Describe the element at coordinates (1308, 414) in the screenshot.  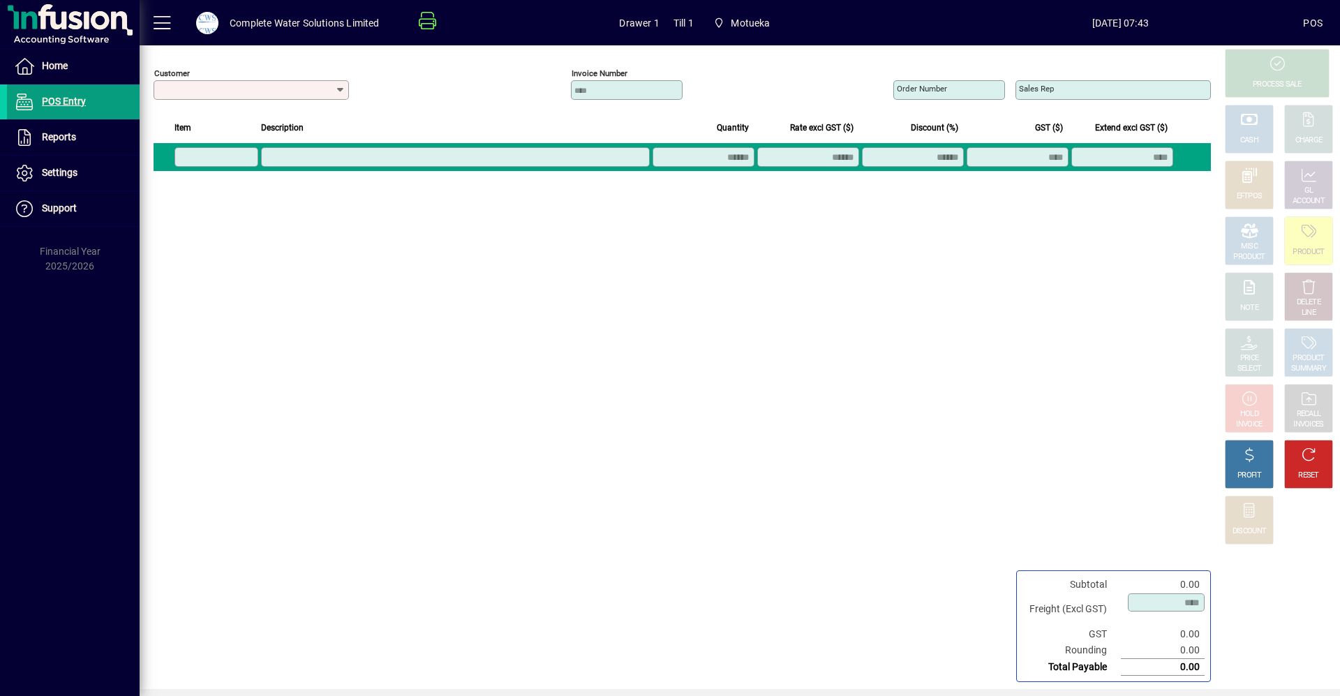
I see `div: RECALL` at that location.